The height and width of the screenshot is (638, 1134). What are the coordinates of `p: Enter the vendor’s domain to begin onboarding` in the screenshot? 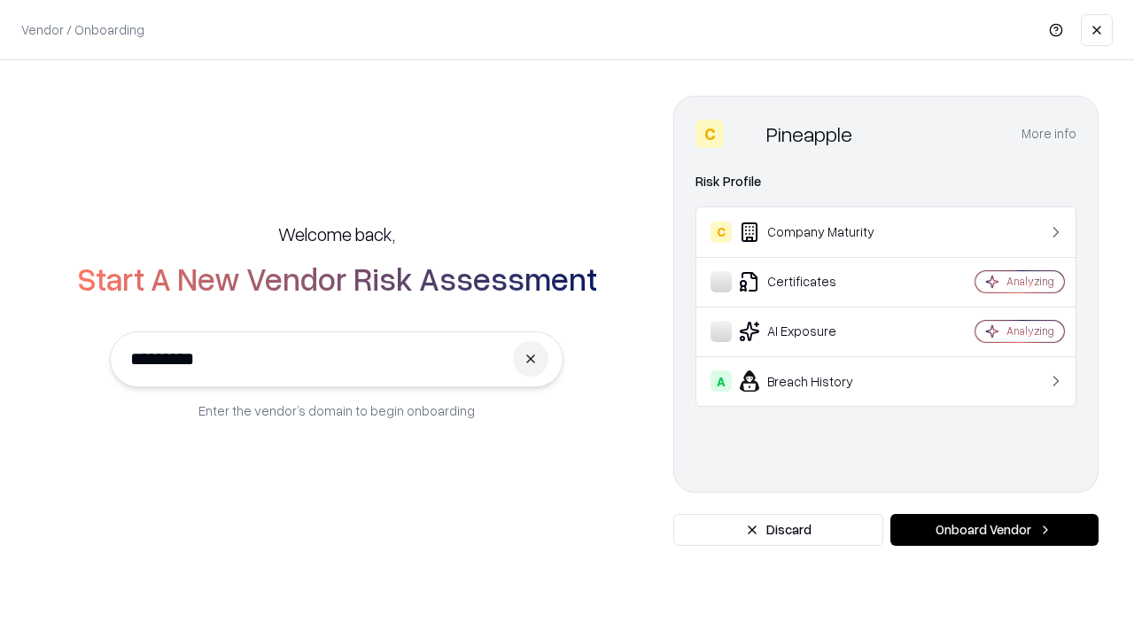 It's located at (337, 410).